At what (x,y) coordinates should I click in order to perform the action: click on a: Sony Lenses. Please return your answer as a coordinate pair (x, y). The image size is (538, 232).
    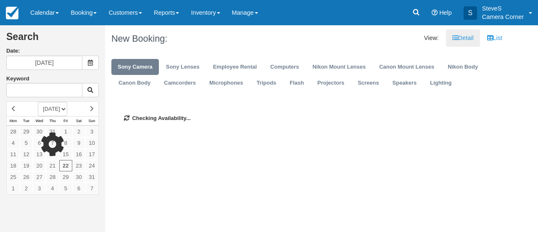
    Looking at the image, I should click on (183, 67).